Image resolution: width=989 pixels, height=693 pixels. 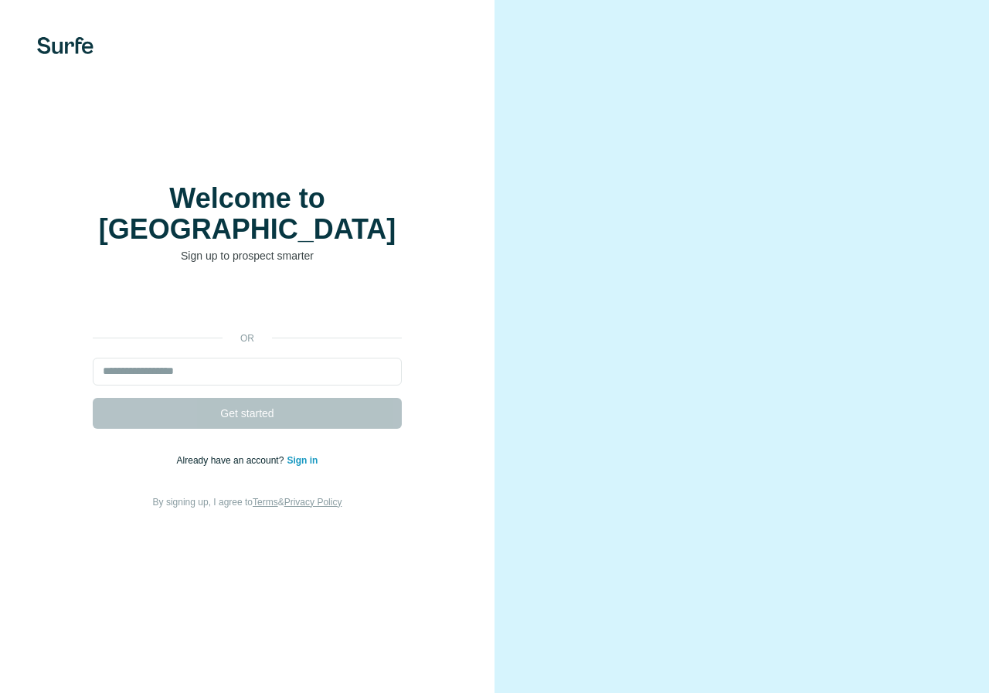 What do you see at coordinates (302, 461) in the screenshot?
I see `a: Sign in` at bounding box center [302, 461].